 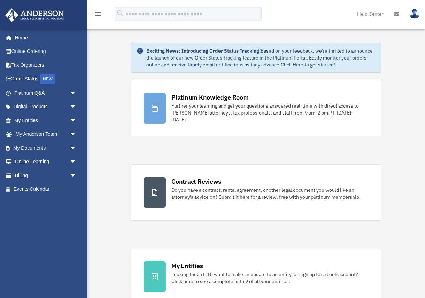 What do you see at coordinates (46, 93) in the screenshot?
I see `a: Platinum Q&Aarrow_drop_down` at bounding box center [46, 93].